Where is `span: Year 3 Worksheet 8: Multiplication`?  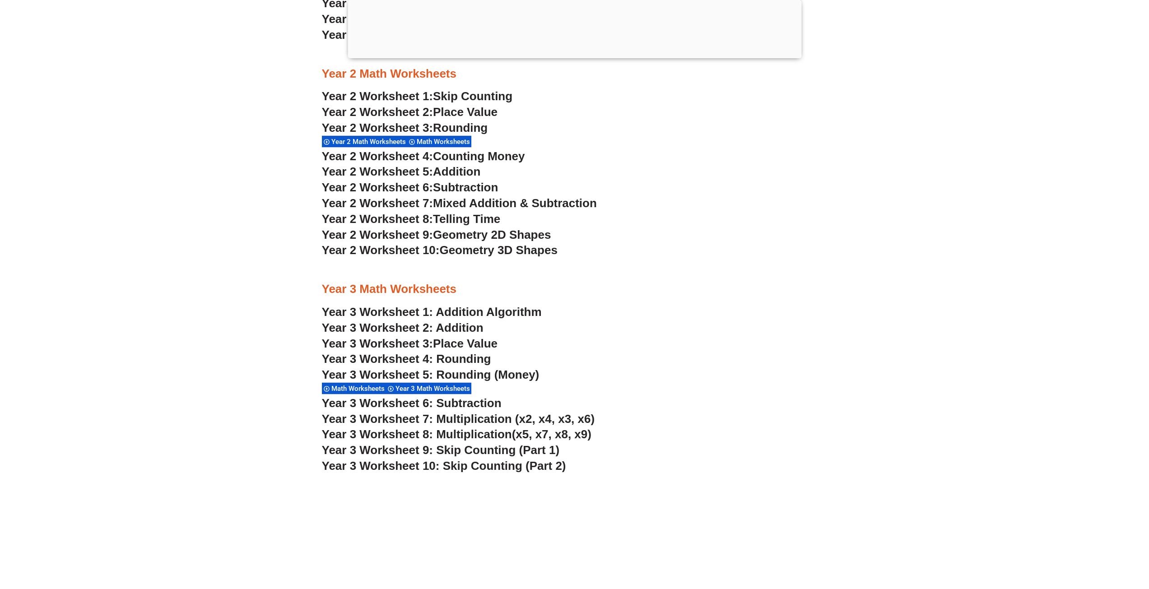
span: Year 3 Worksheet 8: Multiplication is located at coordinates (417, 435).